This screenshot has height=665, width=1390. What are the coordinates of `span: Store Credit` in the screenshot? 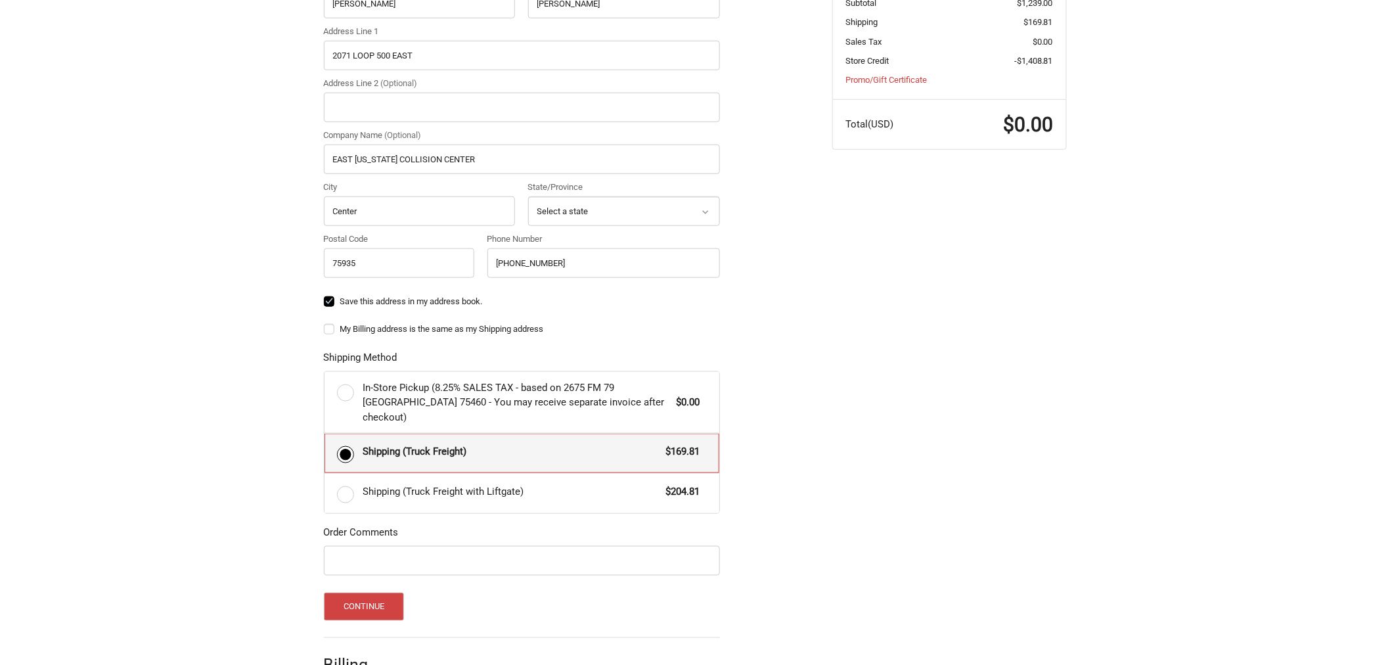 It's located at (867, 60).